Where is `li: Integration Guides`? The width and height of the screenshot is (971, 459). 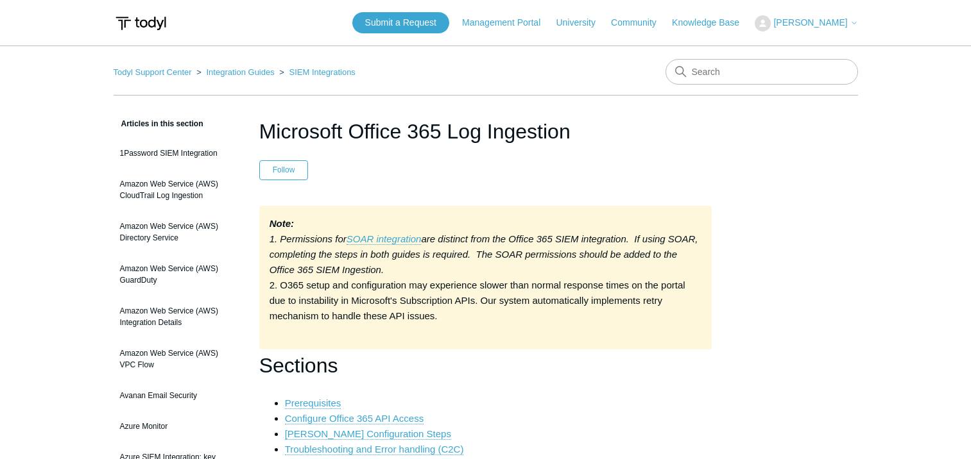
li: Integration Guides is located at coordinates (235, 72).